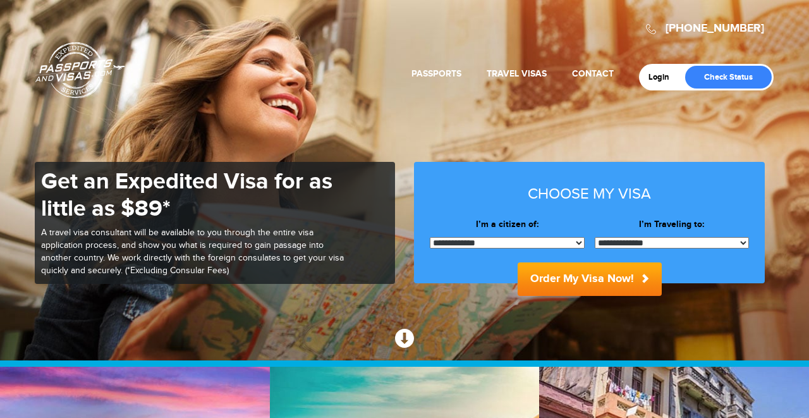  Describe the element at coordinates (193, 195) in the screenshot. I see `h1: Get an Expedited Visa for as little as $89*` at that location.